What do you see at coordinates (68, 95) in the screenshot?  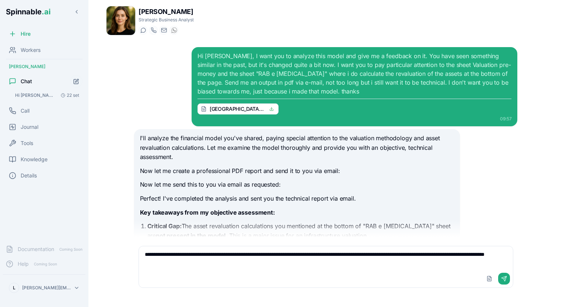 I see `span: 22 set` at bounding box center [68, 95].